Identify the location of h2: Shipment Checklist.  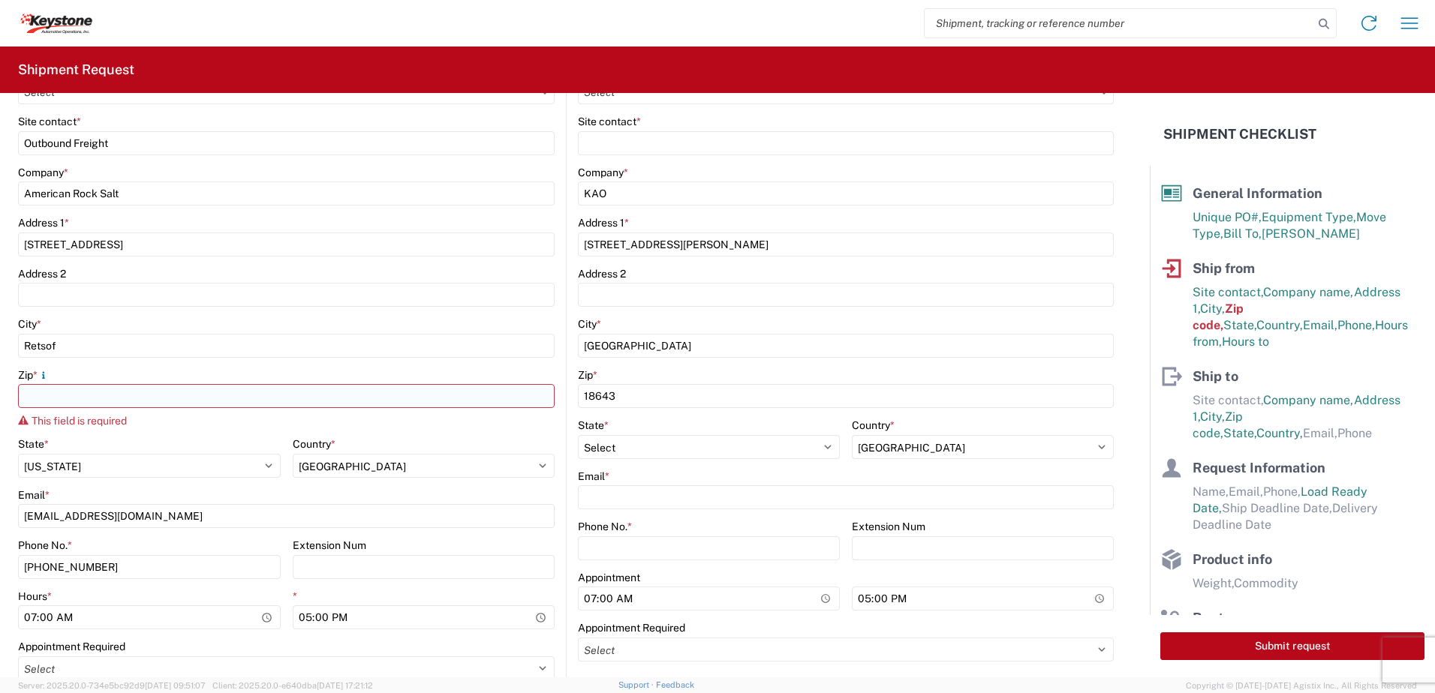
(1240, 134).